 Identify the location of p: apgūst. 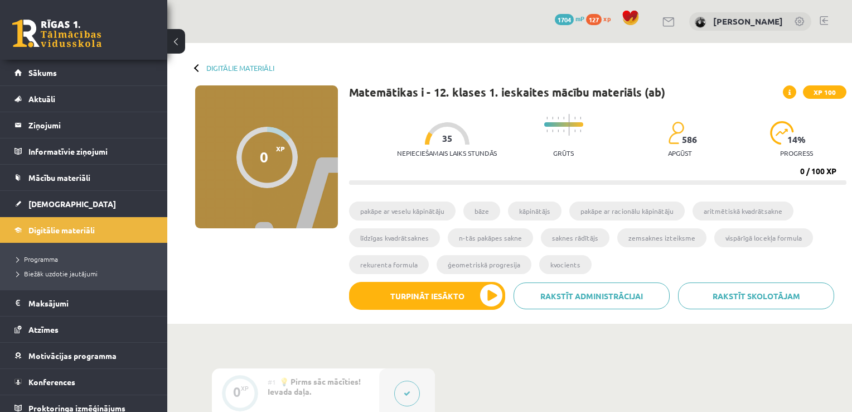
(680, 153).